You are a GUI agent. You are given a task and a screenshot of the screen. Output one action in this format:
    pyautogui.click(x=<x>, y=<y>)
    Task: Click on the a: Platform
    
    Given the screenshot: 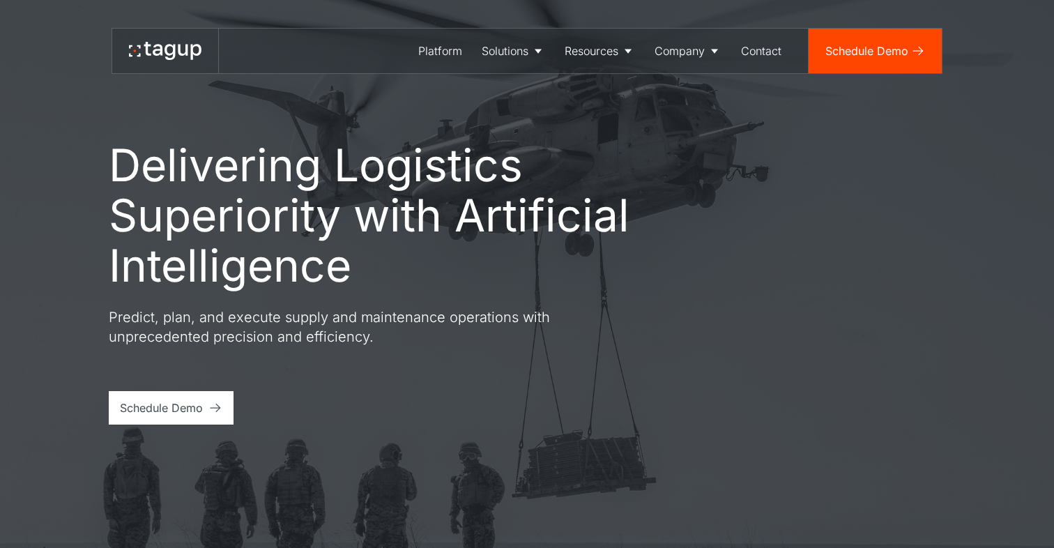 What is the action you would take?
    pyautogui.click(x=440, y=51)
    